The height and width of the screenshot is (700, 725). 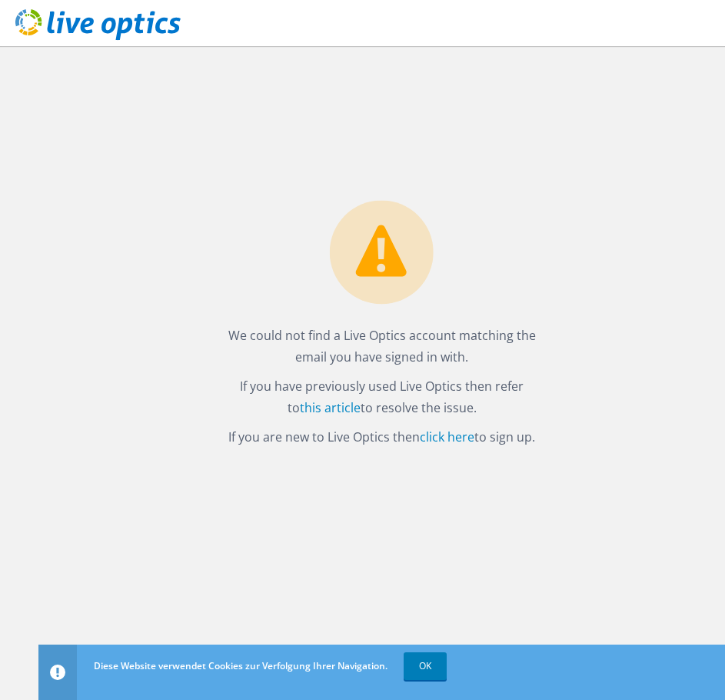 What do you see at coordinates (330, 407) in the screenshot?
I see `a: this article` at bounding box center [330, 407].